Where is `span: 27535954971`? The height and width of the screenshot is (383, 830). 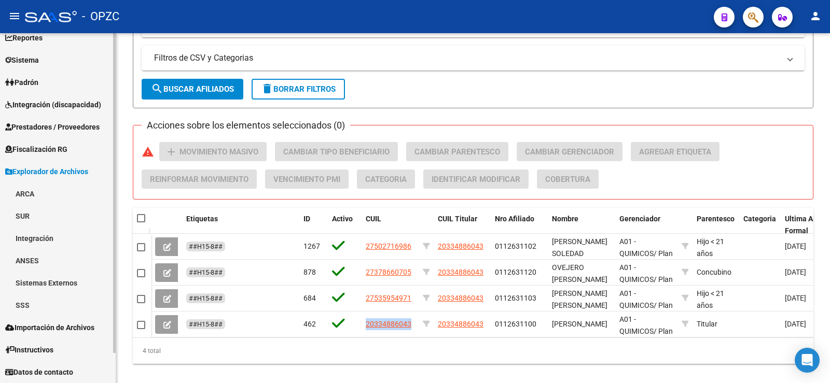
span: 27535954971 is located at coordinates (389, 298).